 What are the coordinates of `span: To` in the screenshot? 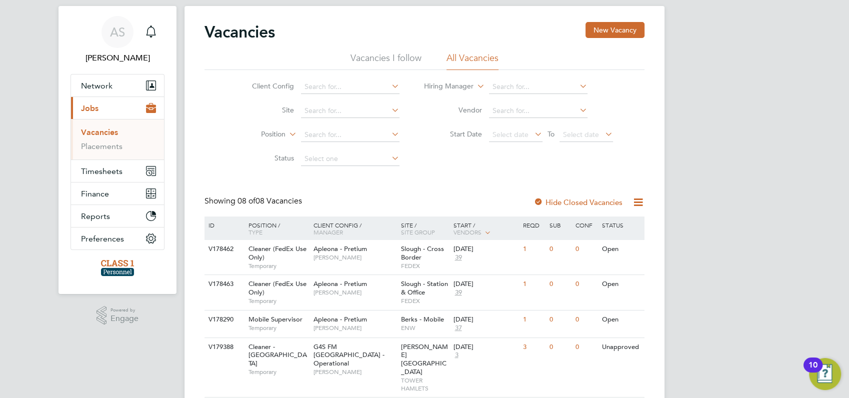 It's located at (551, 134).